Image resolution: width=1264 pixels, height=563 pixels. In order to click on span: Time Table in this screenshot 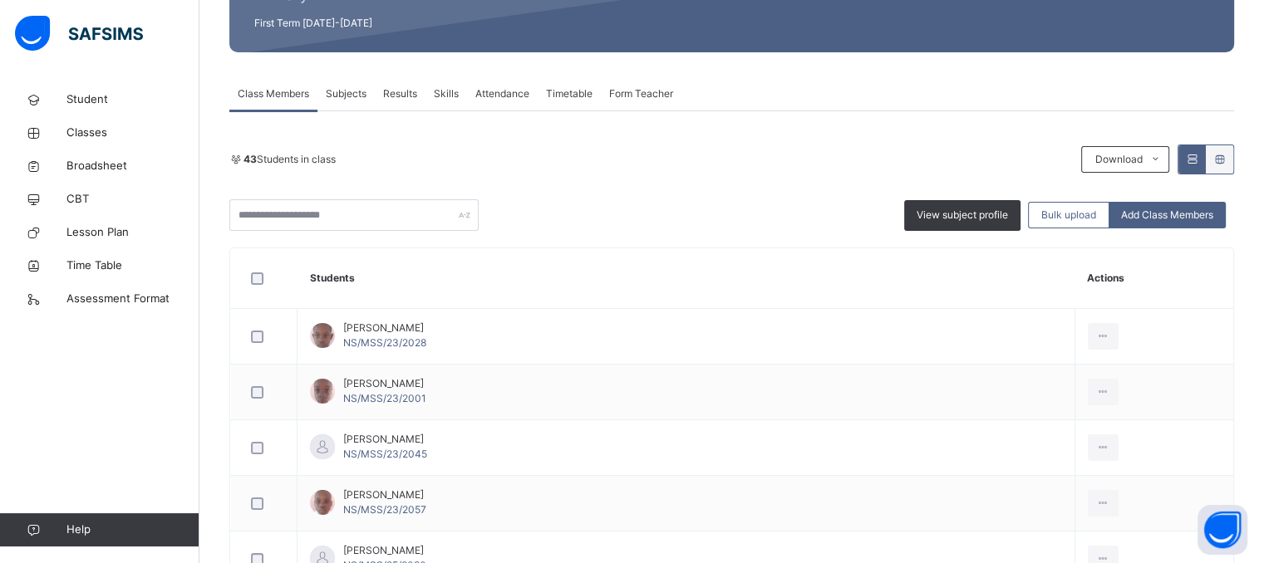, I will do `click(133, 266)`.